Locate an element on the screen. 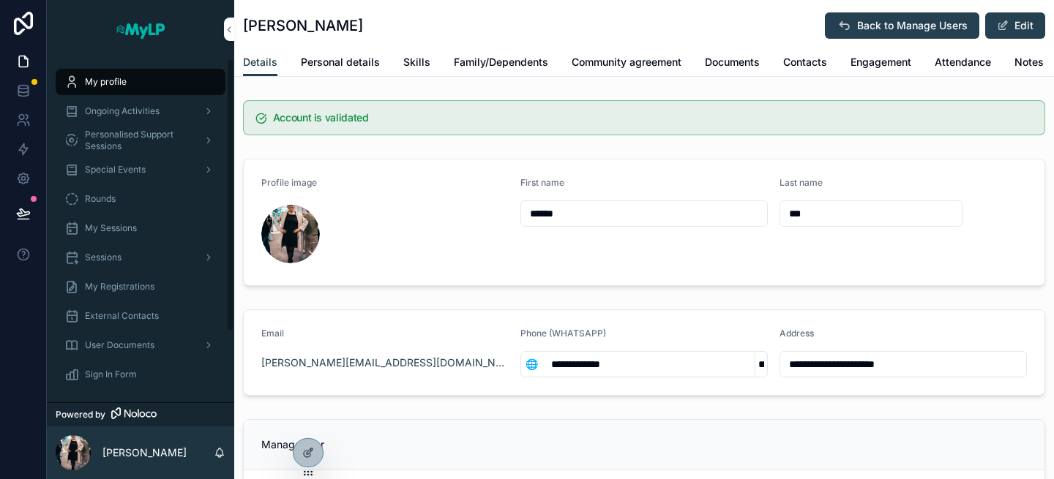 This screenshot has height=479, width=1054. span: Skills is located at coordinates (416, 62).